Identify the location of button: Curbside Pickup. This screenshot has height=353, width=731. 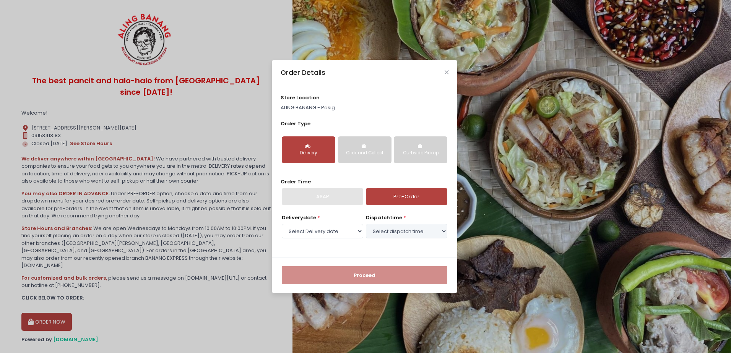
(421, 150).